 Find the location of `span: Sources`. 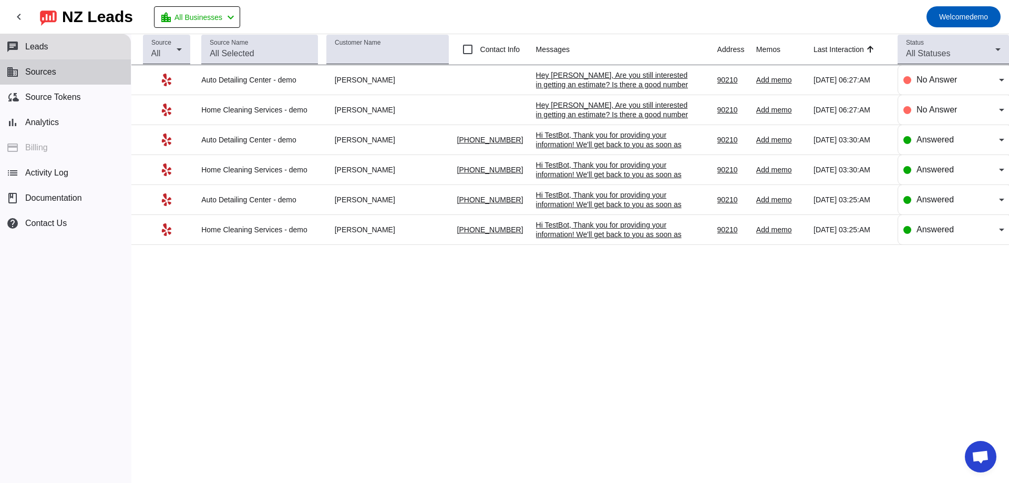

span: Sources is located at coordinates (40, 72).